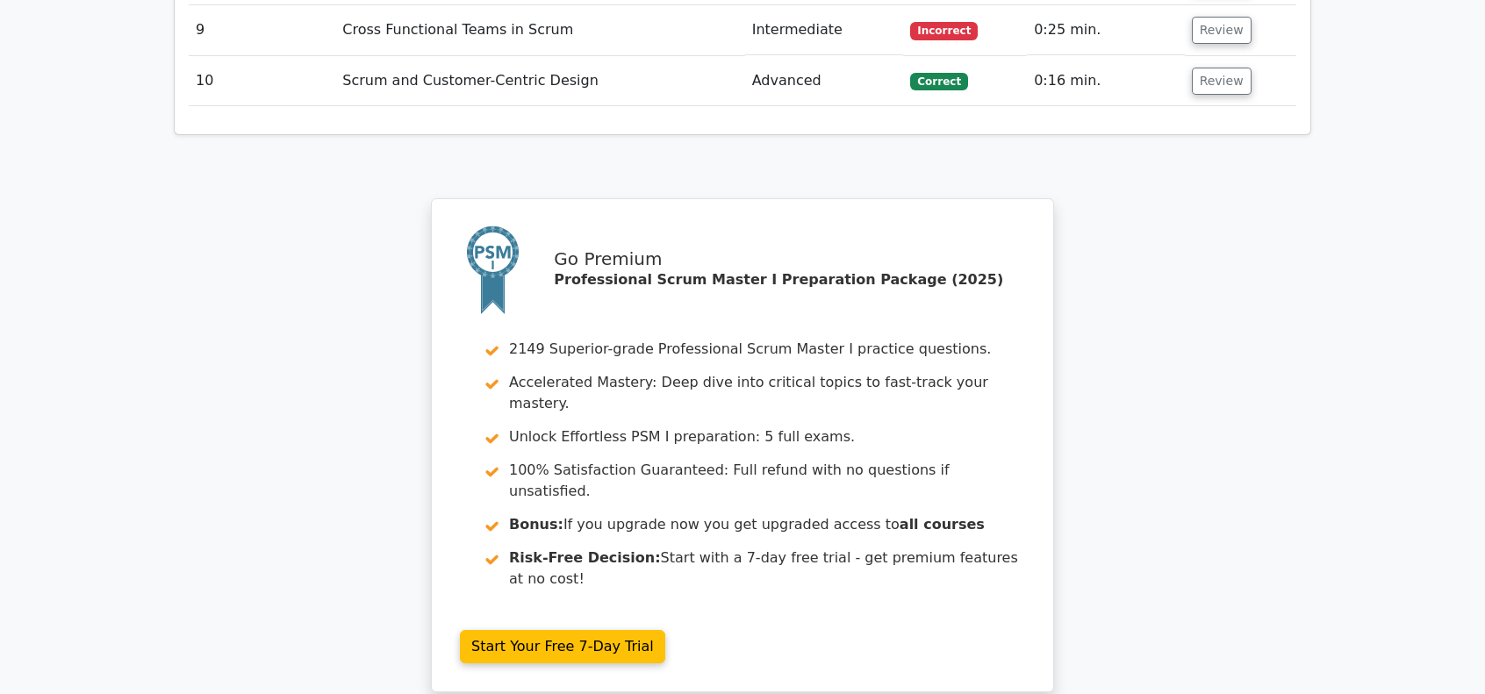 Image resolution: width=1485 pixels, height=694 pixels. Describe the element at coordinates (1105, 30) in the screenshot. I see `td: 0:25 min.` at that location.